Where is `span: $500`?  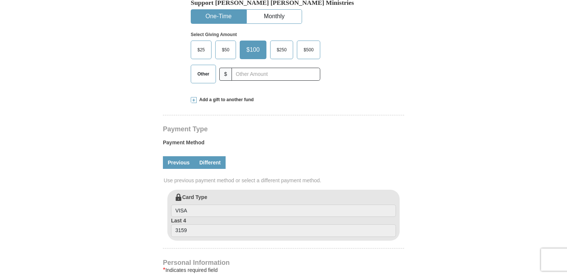 span: $500 is located at coordinates (309, 50).